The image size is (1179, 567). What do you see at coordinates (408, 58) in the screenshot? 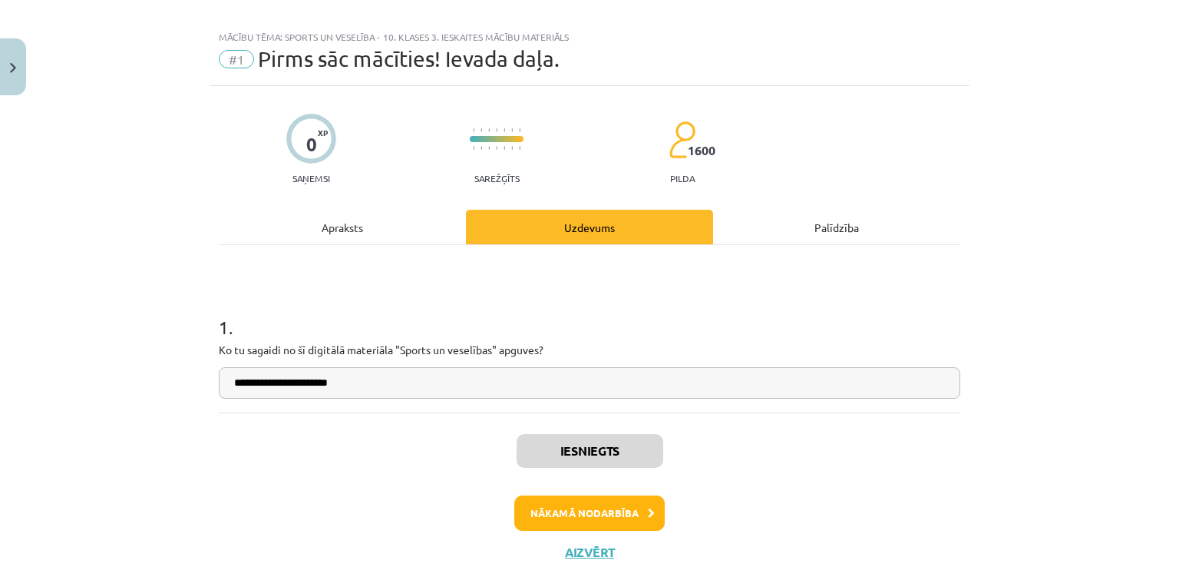
I see `span: Pirms sāc mācīties! Ievada daļa.` at bounding box center [408, 58].